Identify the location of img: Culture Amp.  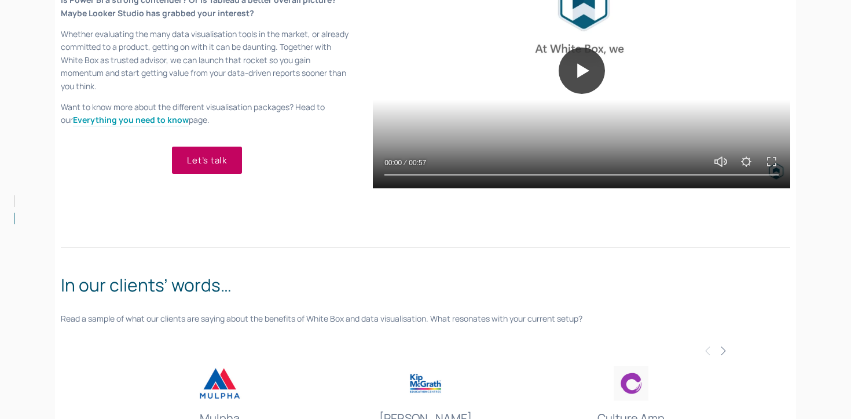
(631, 383).